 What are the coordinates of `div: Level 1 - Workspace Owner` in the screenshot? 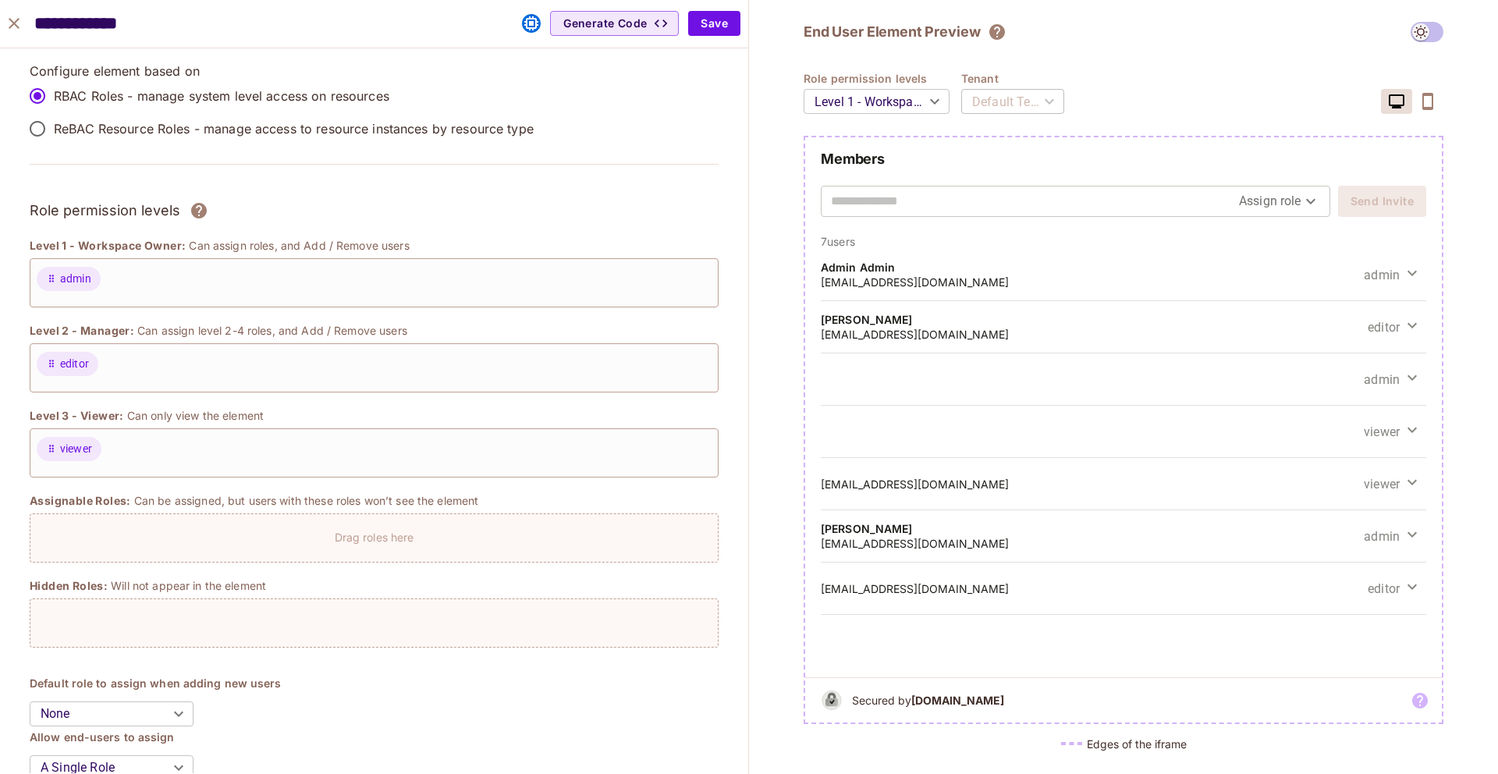 It's located at (876, 101).